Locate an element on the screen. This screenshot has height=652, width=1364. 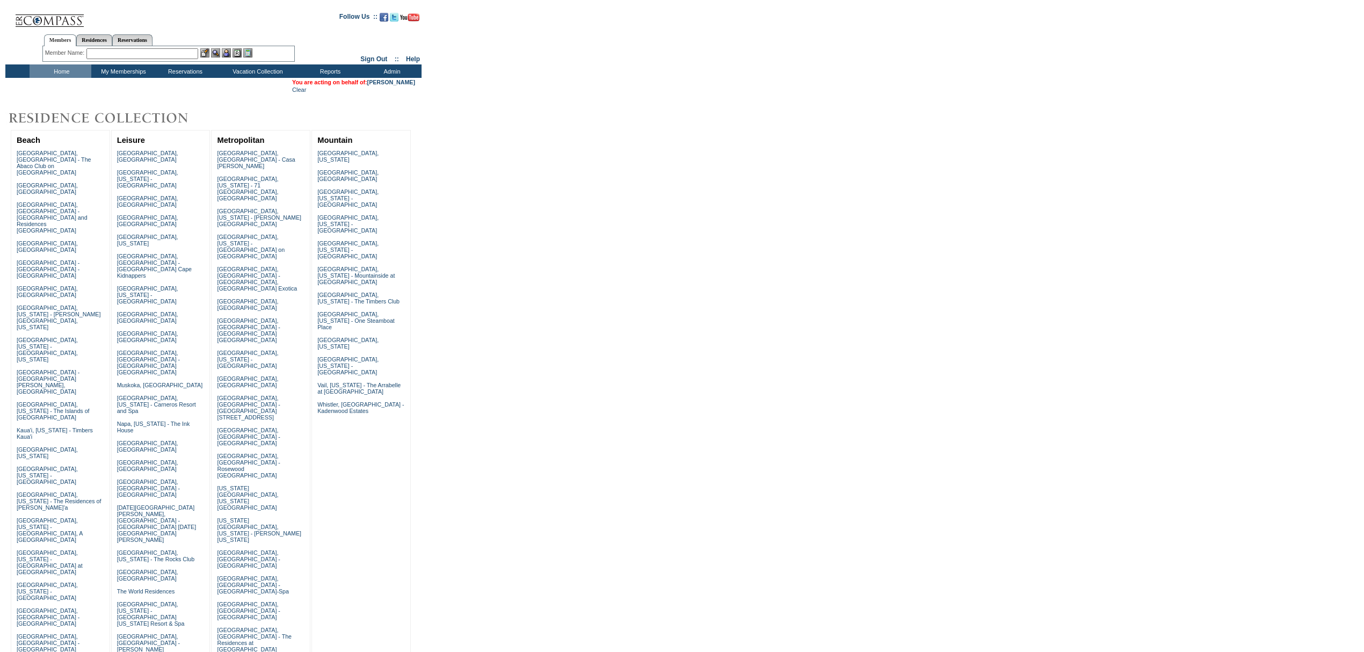
a: Help is located at coordinates (413, 59).